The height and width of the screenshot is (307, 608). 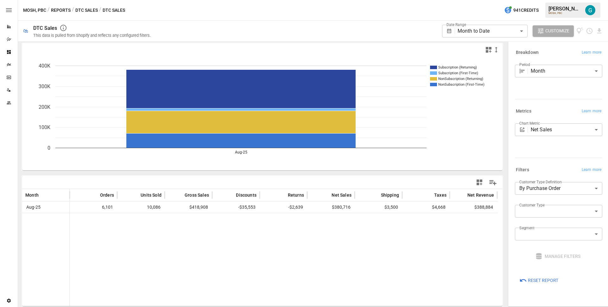 What do you see at coordinates (197, 195) in the screenshot?
I see `span: Gross Sales` at bounding box center [197, 195].